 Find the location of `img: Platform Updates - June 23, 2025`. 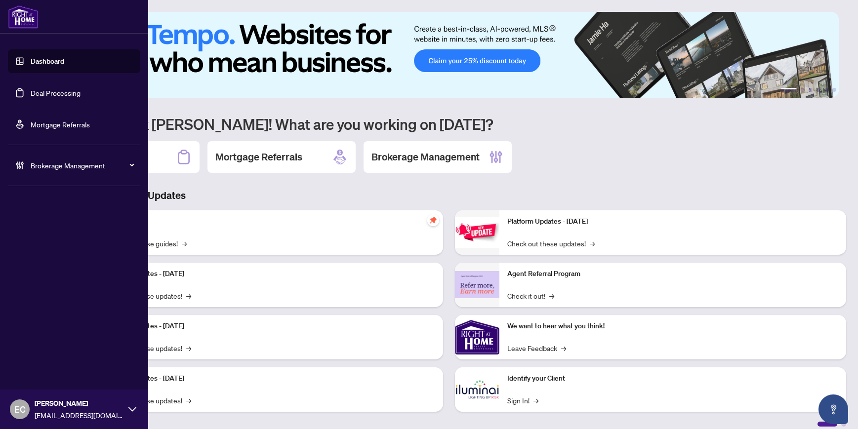

img: Platform Updates - June 23, 2025 is located at coordinates (477, 232).